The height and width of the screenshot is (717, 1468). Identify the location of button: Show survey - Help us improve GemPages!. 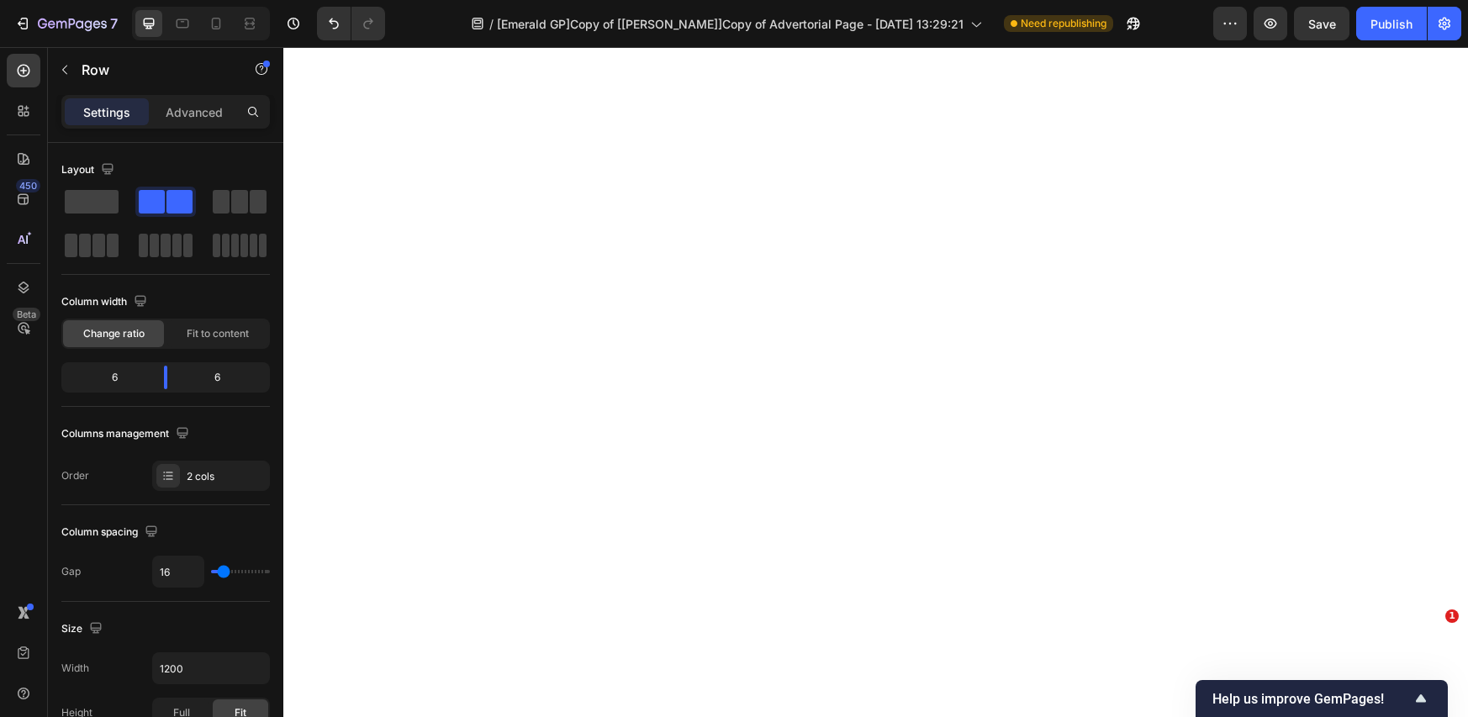
(1321, 698).